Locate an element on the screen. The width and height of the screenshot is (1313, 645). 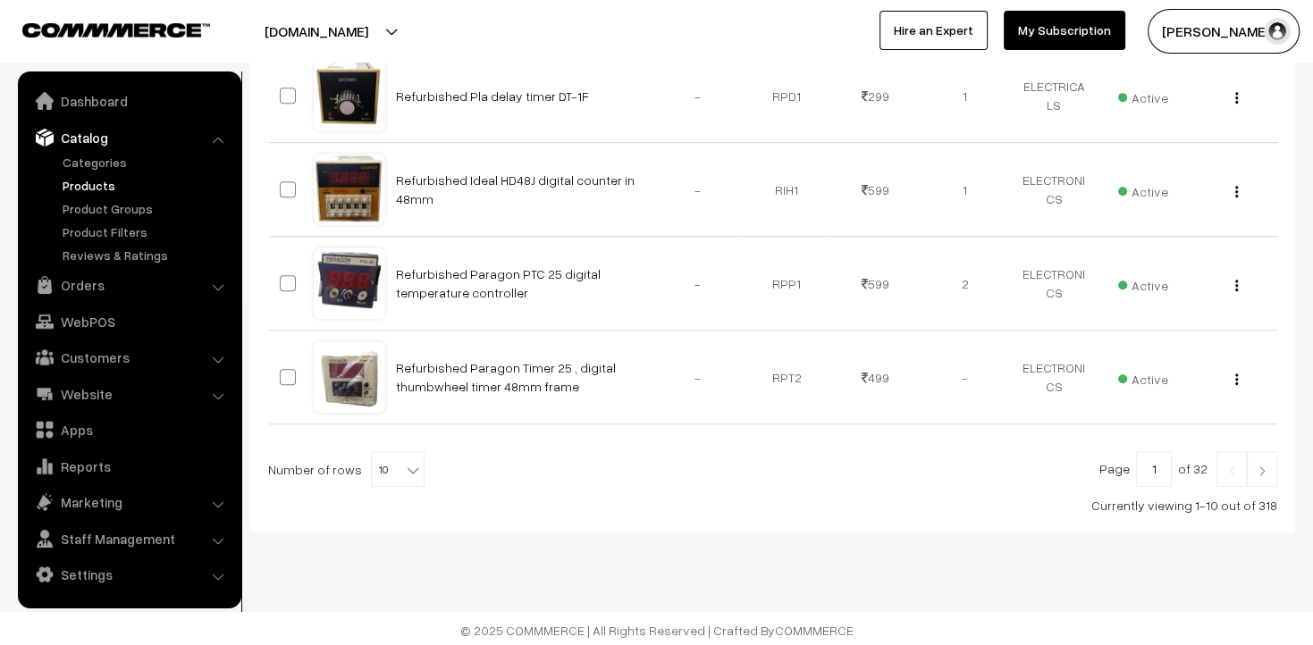
td: RPP1 is located at coordinates (787, 283).